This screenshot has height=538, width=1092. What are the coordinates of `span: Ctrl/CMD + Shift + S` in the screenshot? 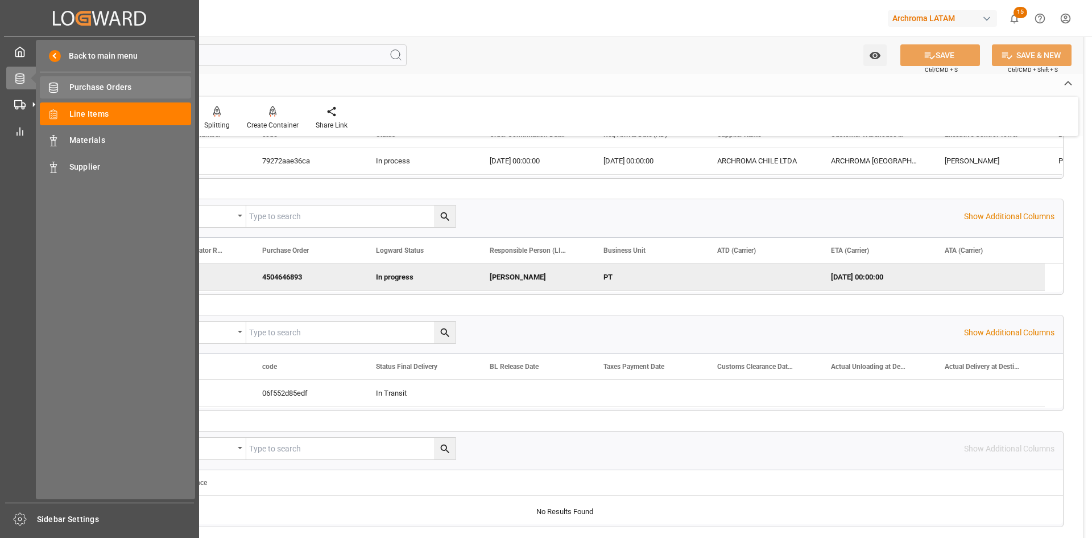 It's located at (1033, 69).